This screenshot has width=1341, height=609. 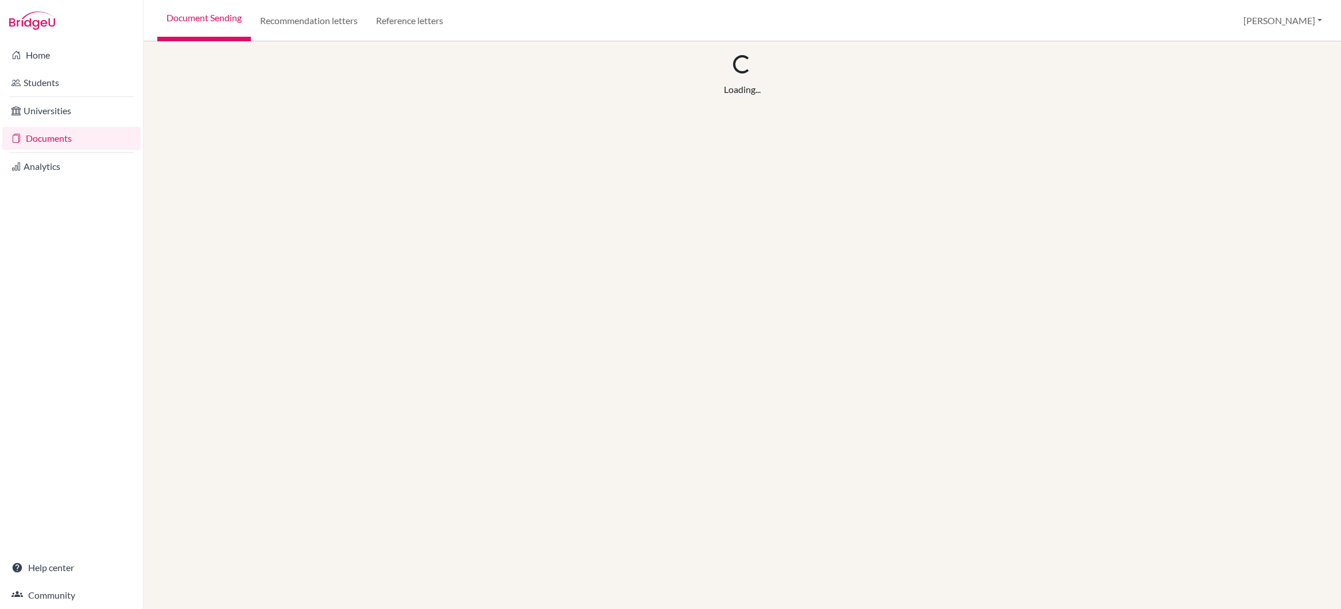 I want to click on div: Loading..., so click(x=742, y=90).